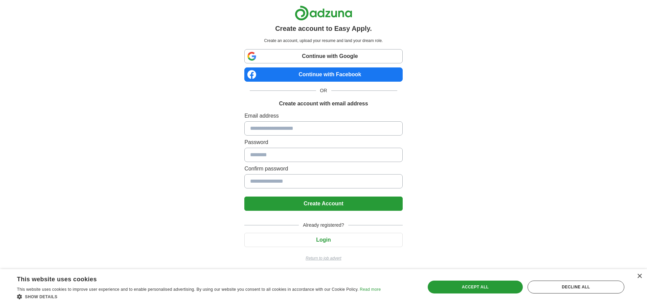 This screenshot has height=305, width=647. What do you see at coordinates (640, 276) in the screenshot?
I see `div: Close` at bounding box center [640, 276].